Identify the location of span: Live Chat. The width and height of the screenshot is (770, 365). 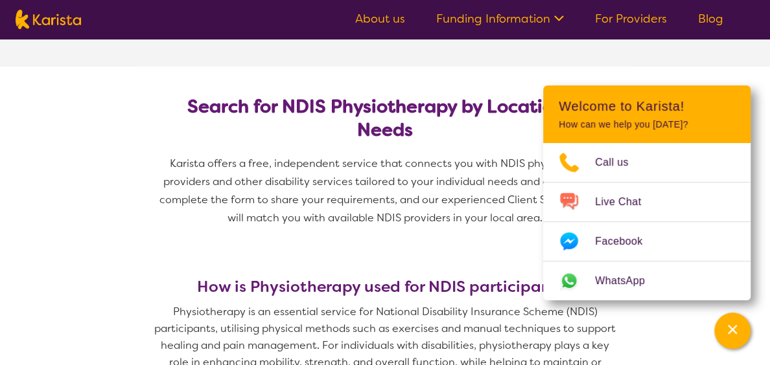
(625, 202).